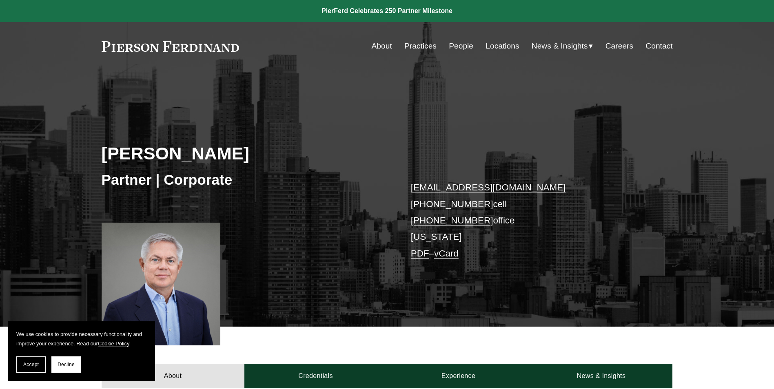 This screenshot has height=389, width=774. I want to click on a: People, so click(461, 46).